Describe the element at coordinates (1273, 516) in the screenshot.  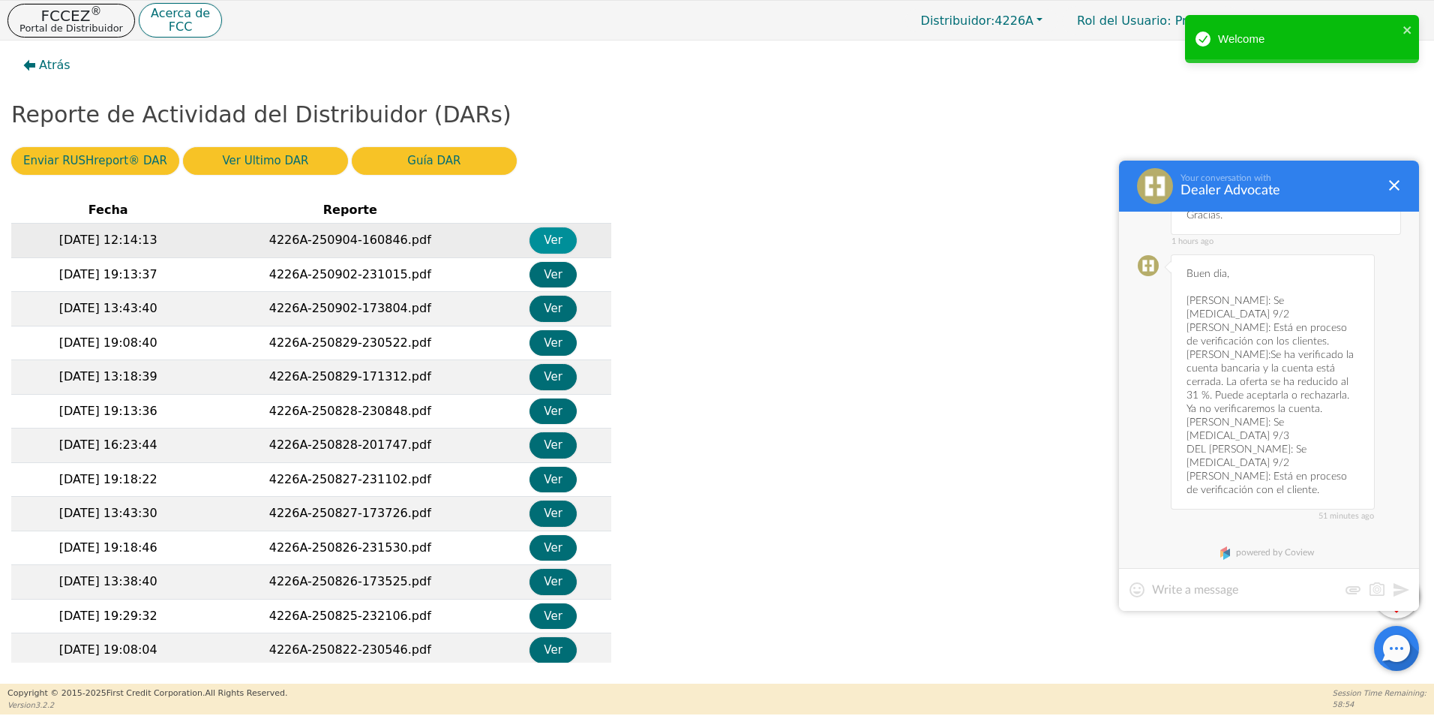
I see `span: 51 minutes ago` at that location.